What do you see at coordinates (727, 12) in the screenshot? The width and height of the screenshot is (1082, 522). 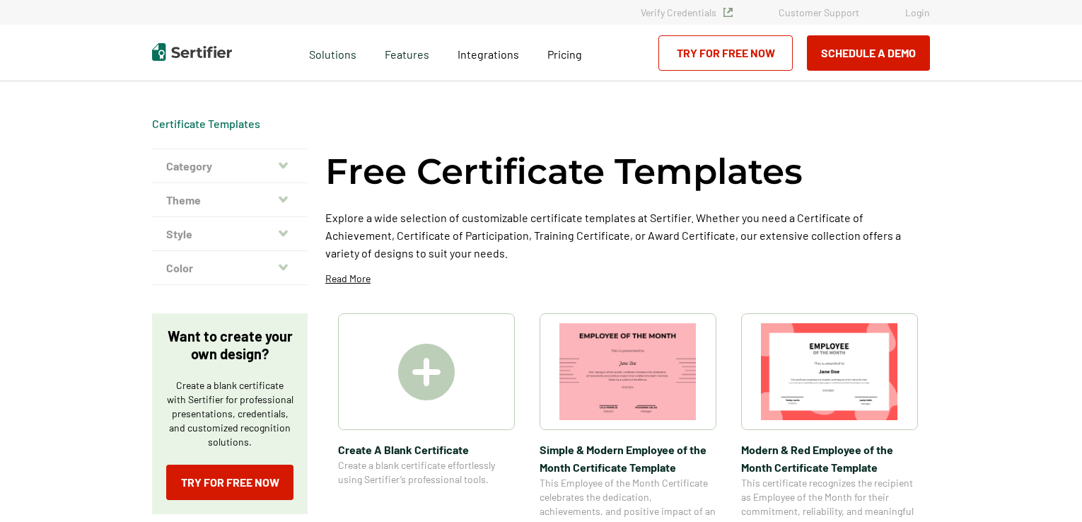 I see `img: Verified` at bounding box center [727, 12].